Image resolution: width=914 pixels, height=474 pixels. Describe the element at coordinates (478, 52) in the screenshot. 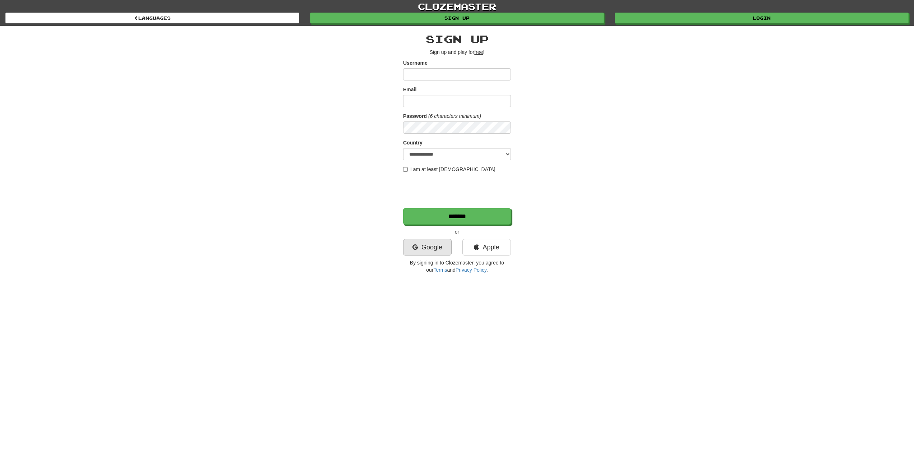

I see `u: free` at that location.